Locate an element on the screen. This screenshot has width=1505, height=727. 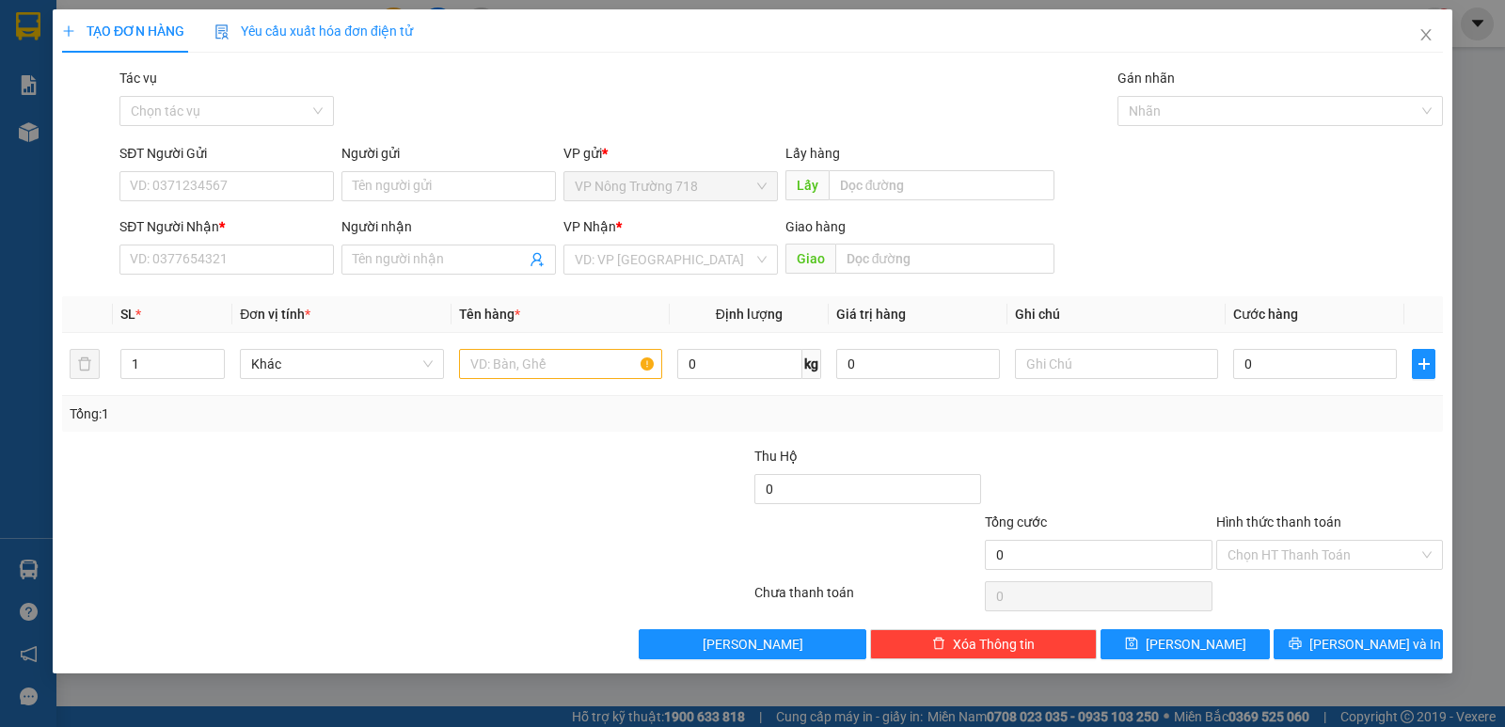
span: VP Nhận is located at coordinates (590, 227).